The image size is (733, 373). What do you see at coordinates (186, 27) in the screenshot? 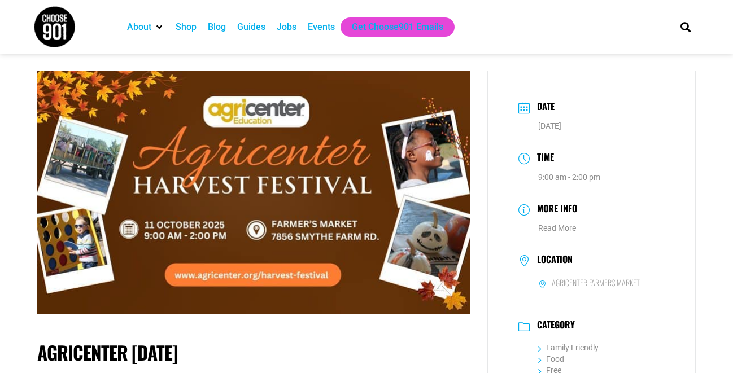
I see `a: Shop` at bounding box center [186, 27].